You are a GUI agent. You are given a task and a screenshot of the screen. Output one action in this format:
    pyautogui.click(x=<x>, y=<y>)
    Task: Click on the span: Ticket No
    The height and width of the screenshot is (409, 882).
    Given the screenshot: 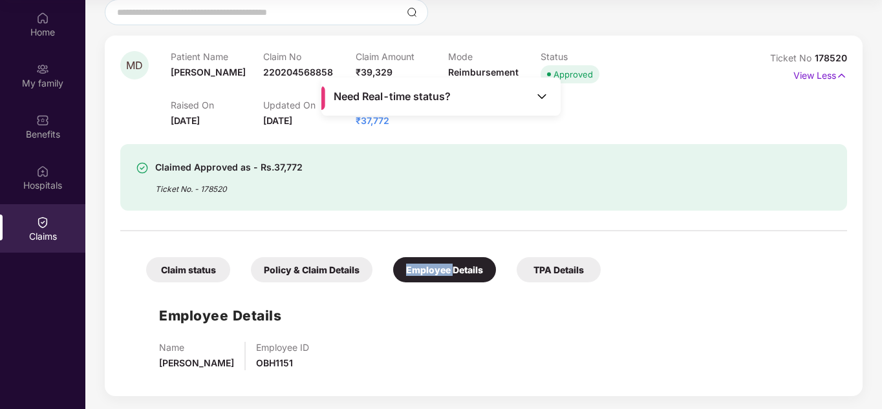 What is the action you would take?
    pyautogui.click(x=792, y=58)
    